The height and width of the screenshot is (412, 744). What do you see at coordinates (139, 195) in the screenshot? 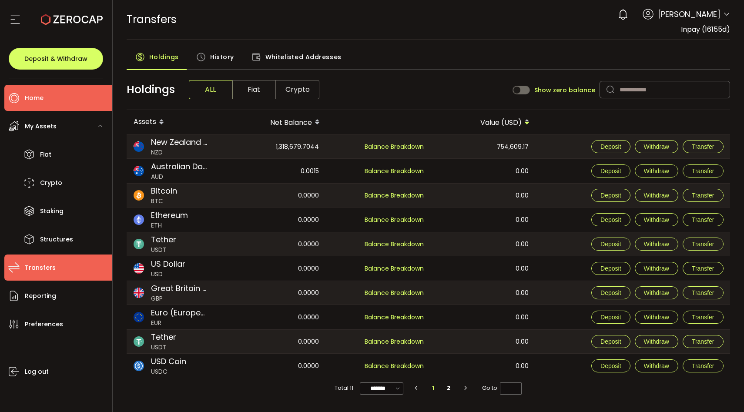
I see `img: btc_portfolio.svg` at bounding box center [139, 195].